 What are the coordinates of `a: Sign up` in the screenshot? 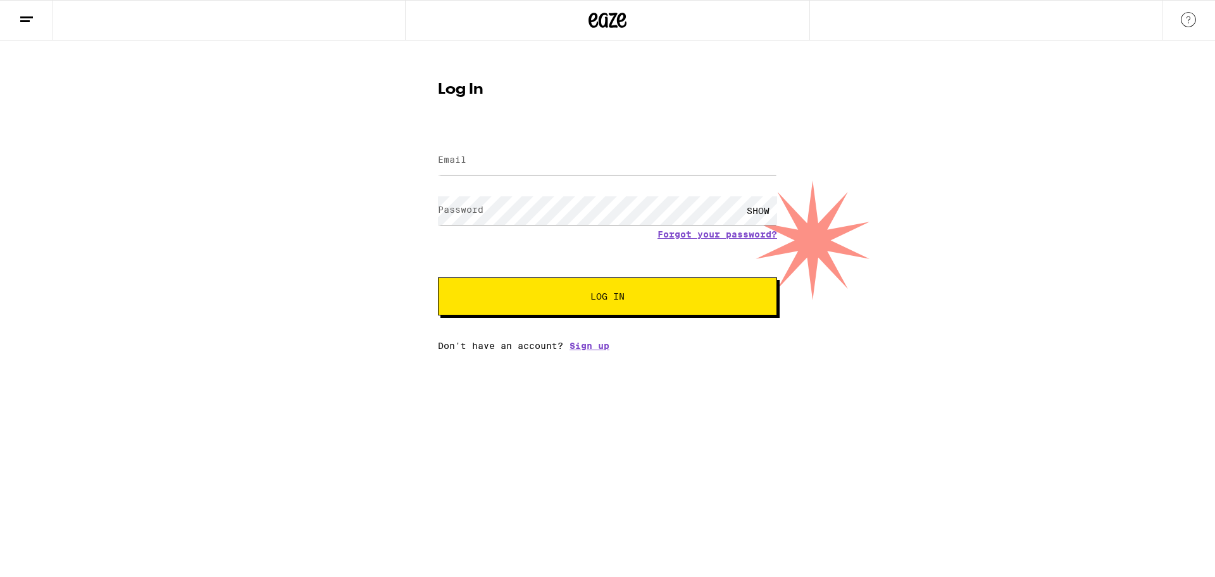 It's located at (589, 346).